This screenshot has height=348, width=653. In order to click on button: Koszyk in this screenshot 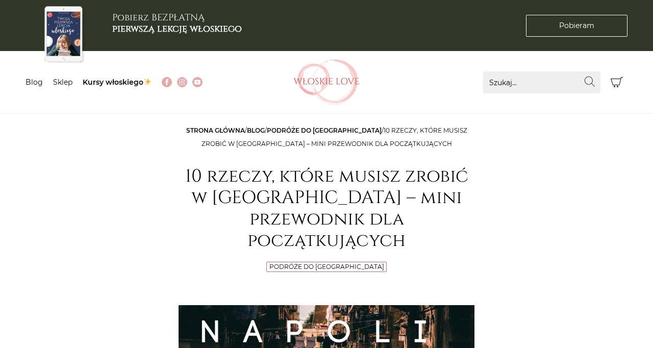, I will do `click(616, 82)`.